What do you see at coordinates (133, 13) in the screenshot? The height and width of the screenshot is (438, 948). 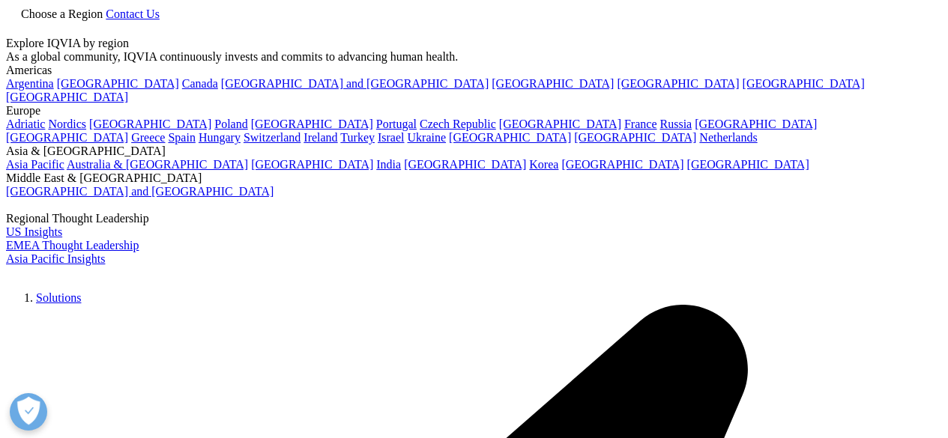 I see `a: Contact Us` at bounding box center [133, 13].